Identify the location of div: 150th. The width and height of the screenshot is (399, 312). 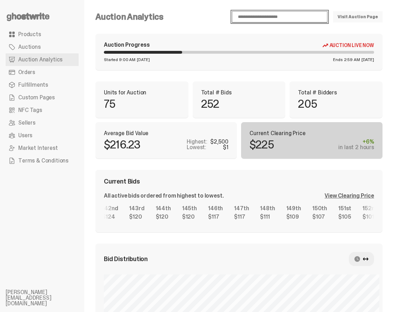
(319, 208).